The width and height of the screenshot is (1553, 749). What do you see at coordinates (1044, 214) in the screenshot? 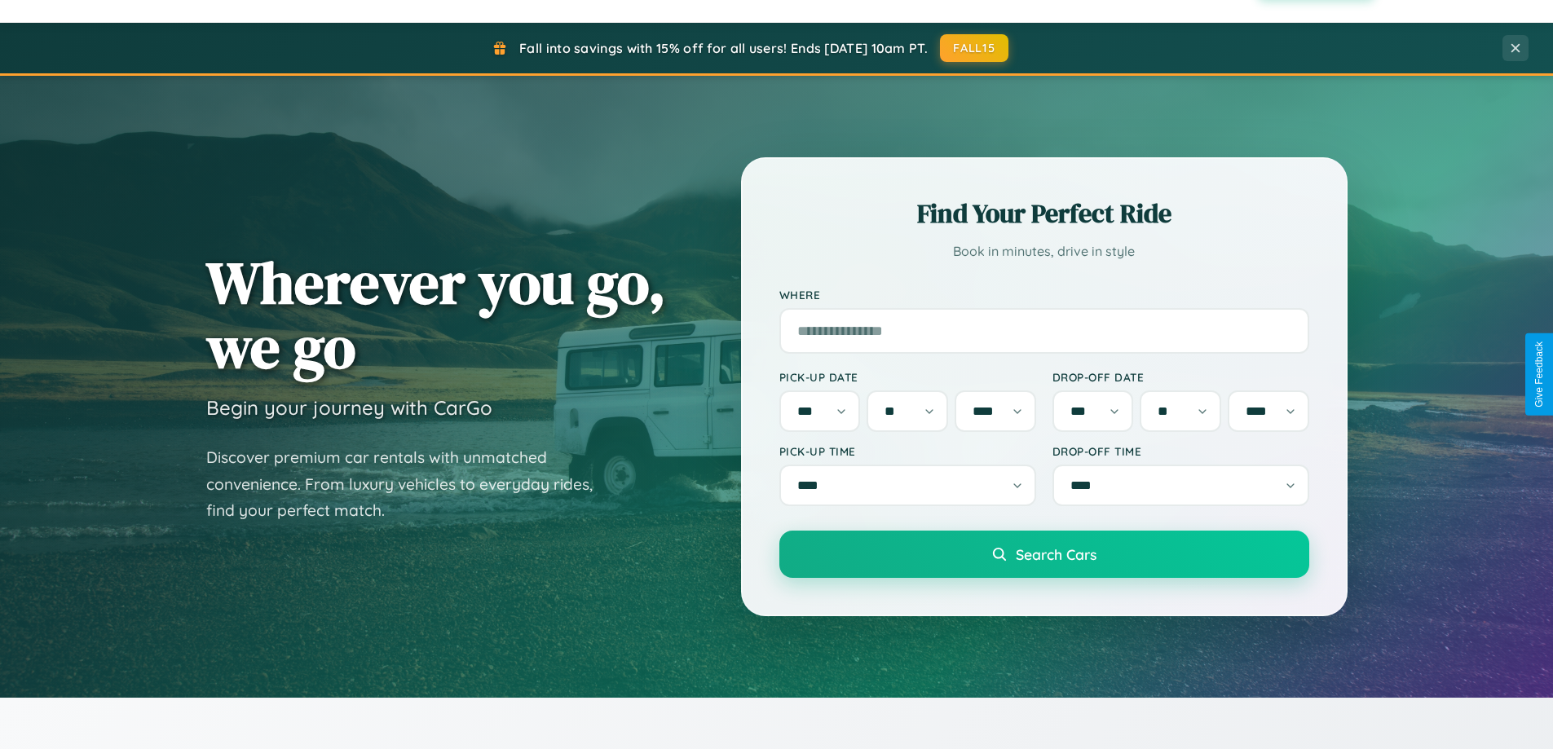
I see `h2: Find Your Perfect Ride` at bounding box center [1044, 214].